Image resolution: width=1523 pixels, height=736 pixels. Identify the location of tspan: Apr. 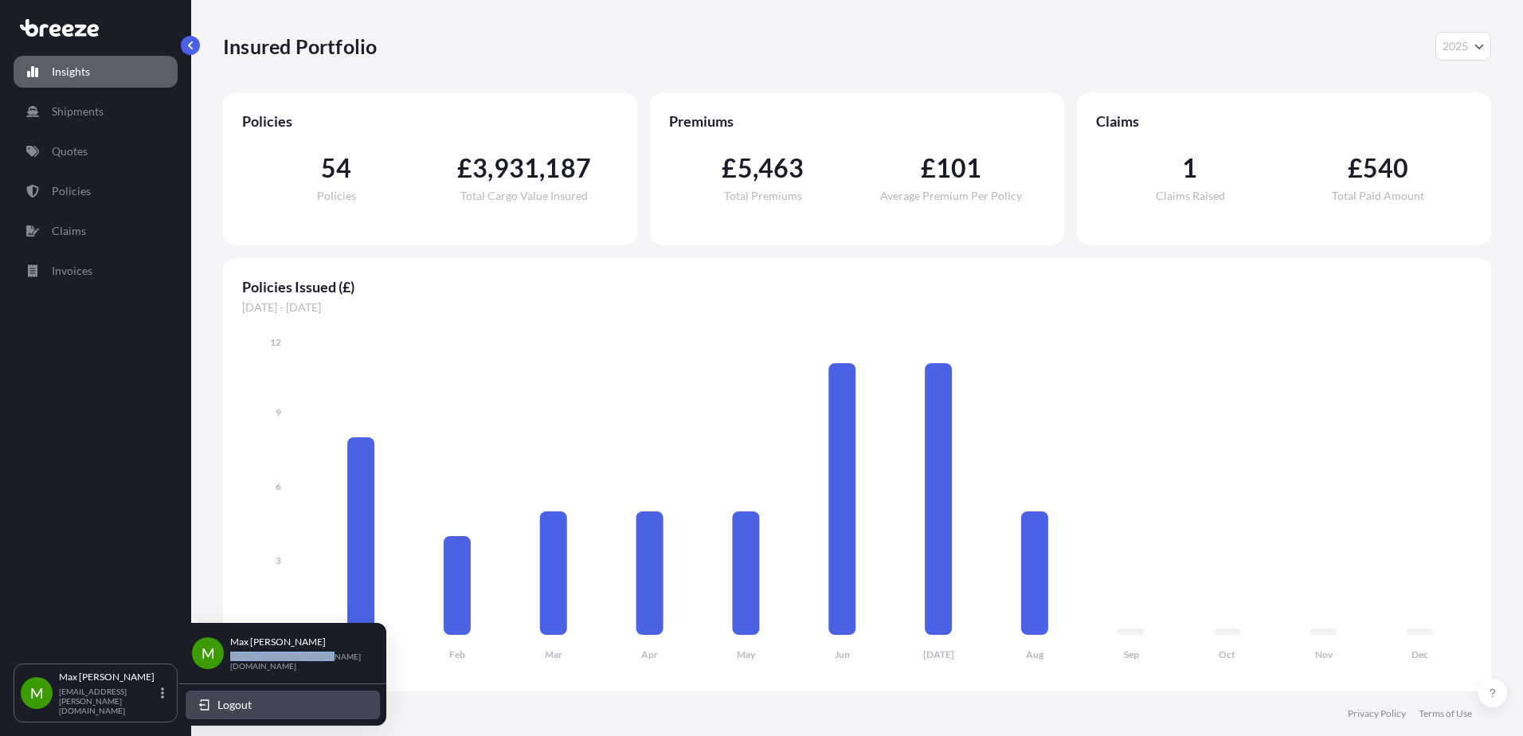
(649, 654).